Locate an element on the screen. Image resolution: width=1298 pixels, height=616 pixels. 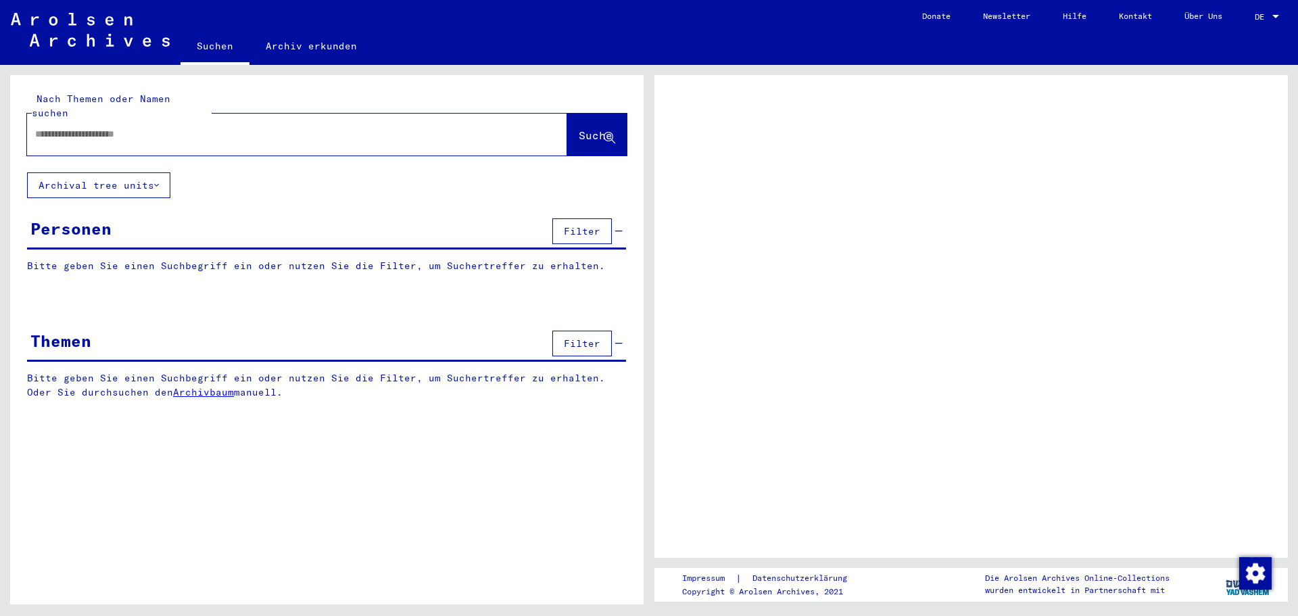
p: Die Arolsen Archives Online-Collections is located at coordinates (1077, 578).